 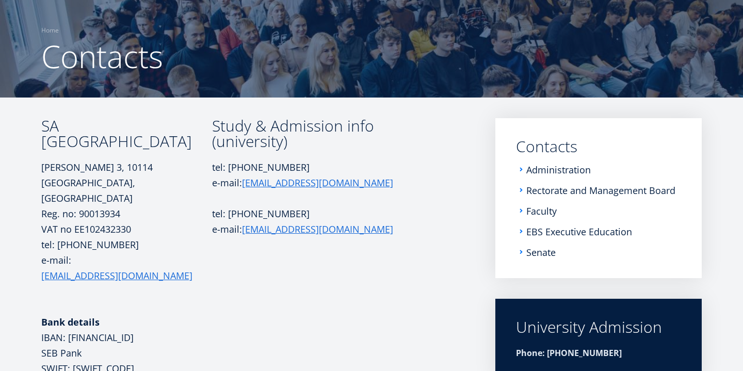 What do you see at coordinates (558, 170) in the screenshot?
I see `a: Administration` at bounding box center [558, 170].